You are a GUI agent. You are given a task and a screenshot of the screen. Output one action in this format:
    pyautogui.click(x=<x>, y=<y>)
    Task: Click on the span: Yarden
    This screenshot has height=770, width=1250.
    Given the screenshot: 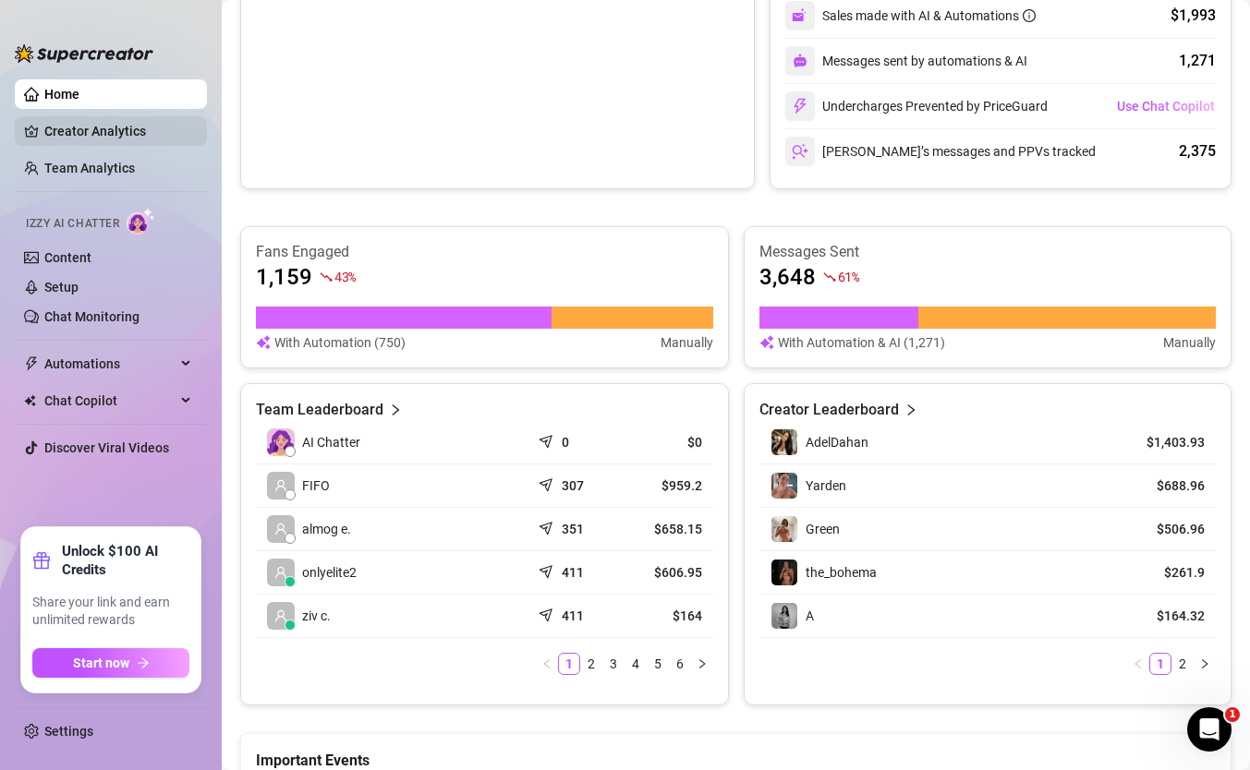 What is the action you would take?
    pyautogui.click(x=826, y=486)
    